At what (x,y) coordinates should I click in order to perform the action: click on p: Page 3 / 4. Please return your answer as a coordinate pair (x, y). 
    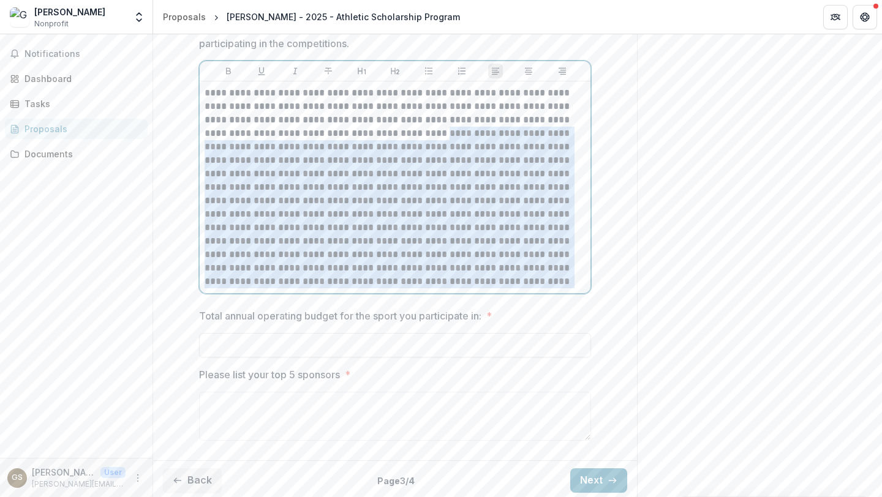
    Looking at the image, I should click on (395, 481).